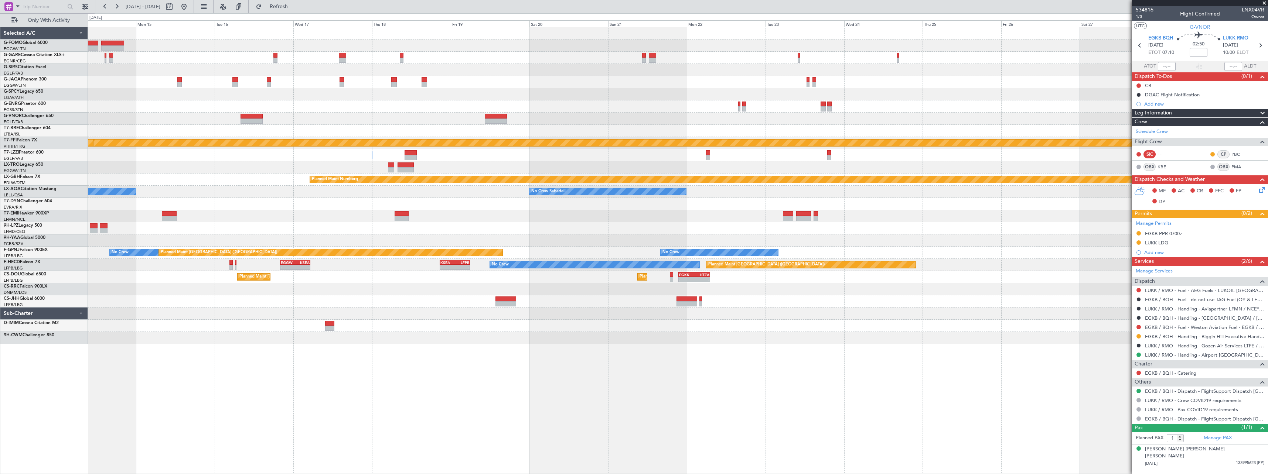 The image size is (1268, 474). Describe the element at coordinates (1040, 24) in the screenshot. I see `div: Fri 26` at that location.